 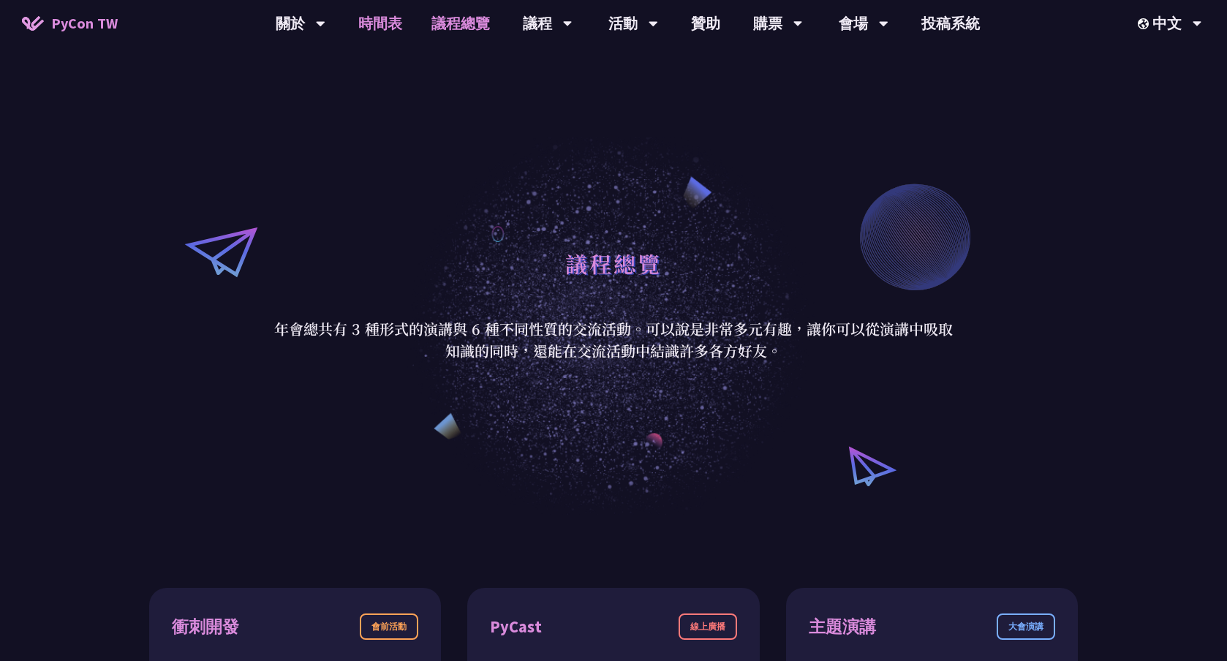 What do you see at coordinates (1026, 627) in the screenshot?
I see `div: 大會演講` at bounding box center [1026, 627].